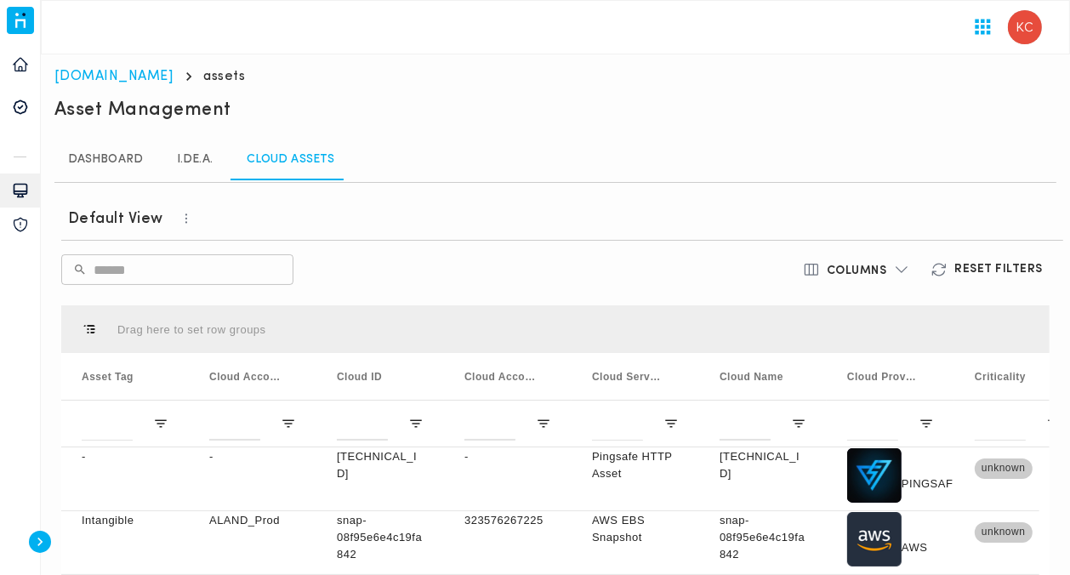  I want to click on span: Cloud ID, so click(359, 377).